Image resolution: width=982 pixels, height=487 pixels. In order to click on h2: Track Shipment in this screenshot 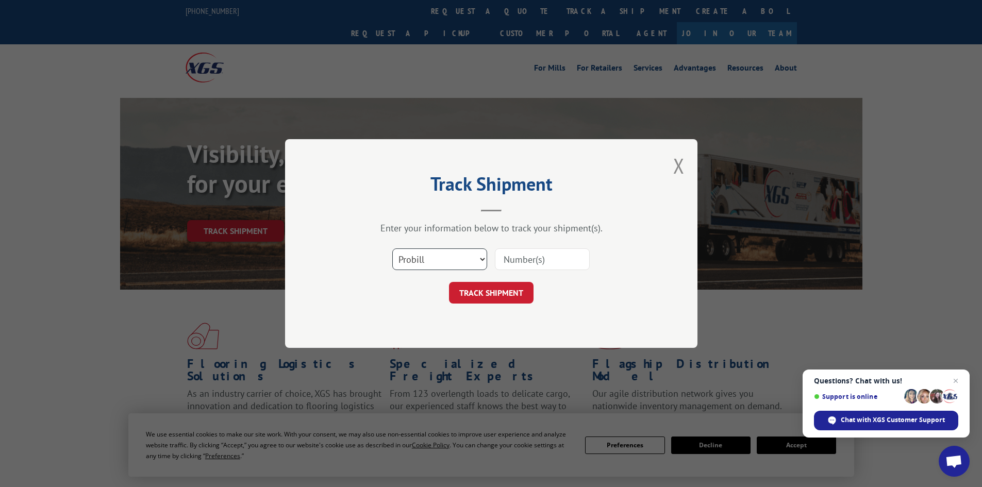, I will do `click(491, 187)`.